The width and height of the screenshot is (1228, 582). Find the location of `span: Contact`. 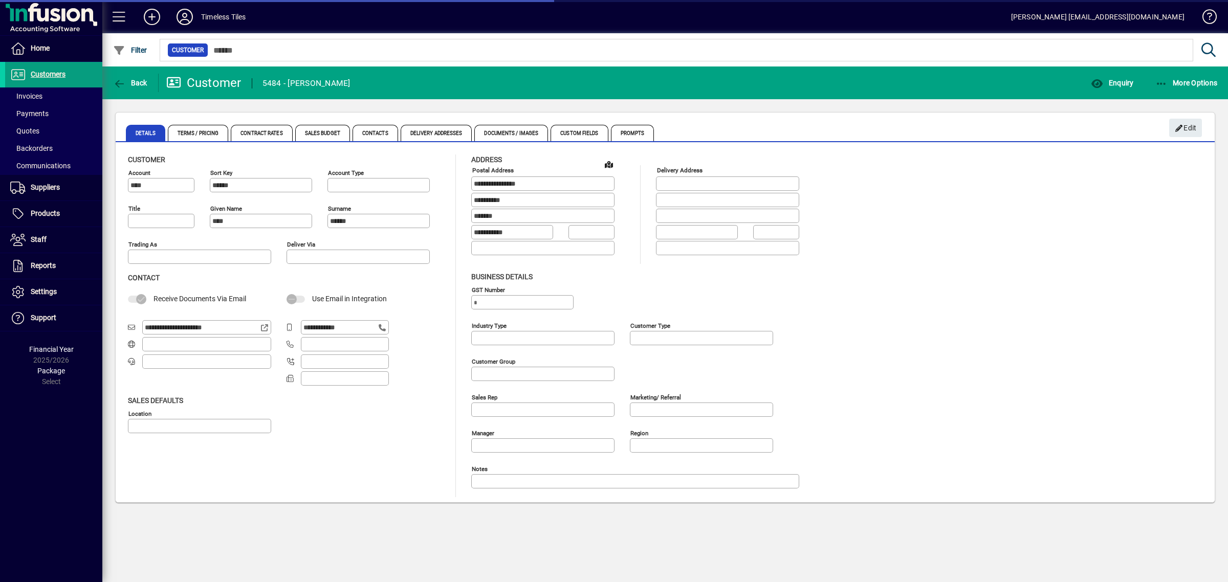

span: Contact is located at coordinates (144, 278).